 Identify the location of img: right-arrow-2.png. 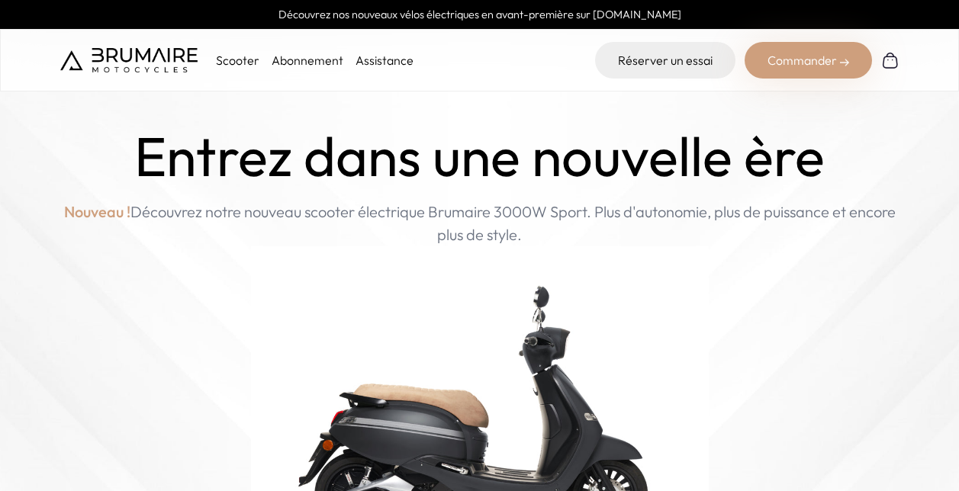
(844, 63).